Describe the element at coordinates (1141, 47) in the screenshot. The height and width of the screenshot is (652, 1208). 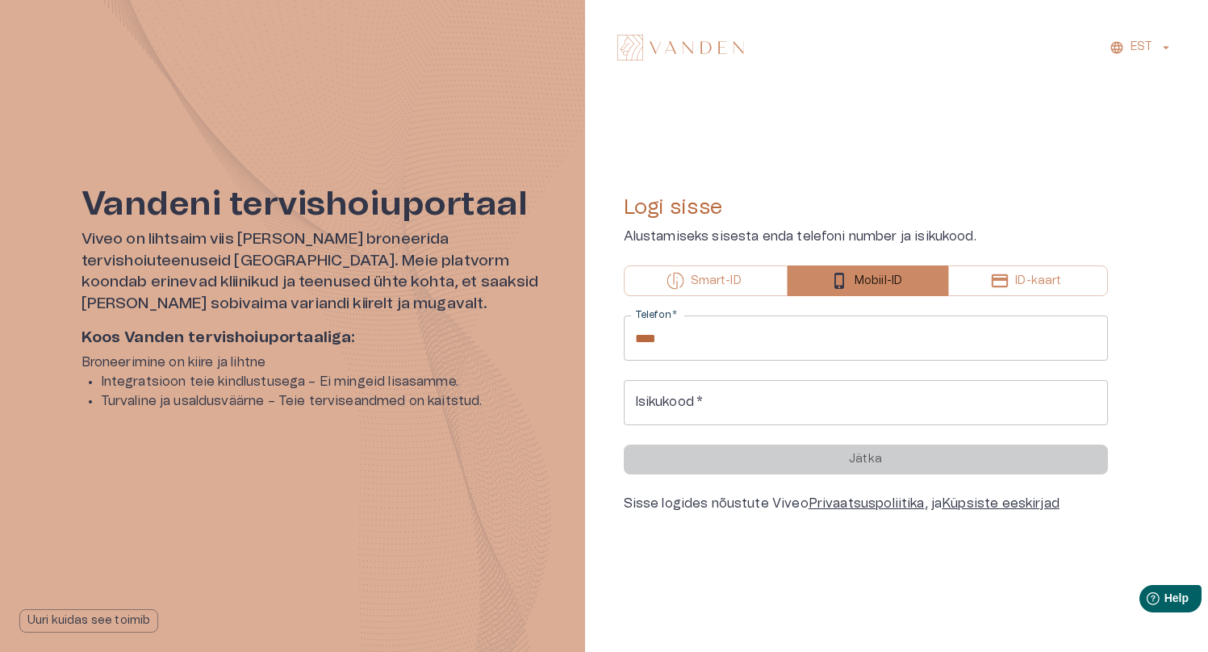
I see `button: EST` at that location.